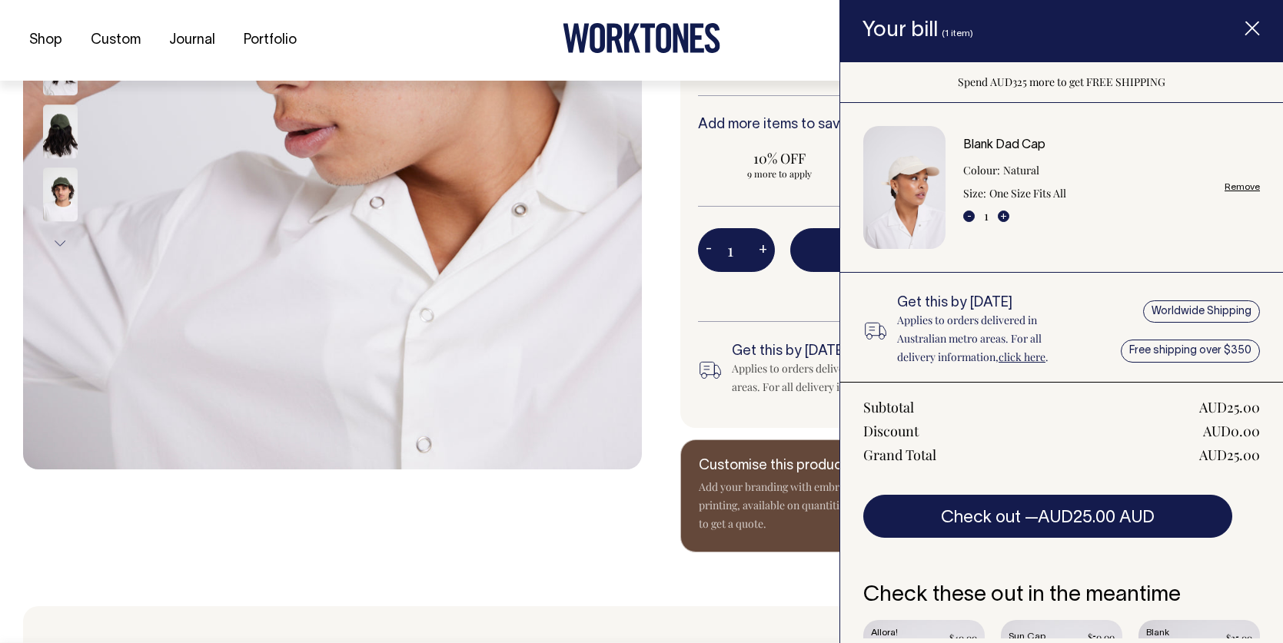 The width and height of the screenshot is (1283, 643). Describe the element at coordinates (822, 467) in the screenshot. I see `h6: Customise this product` at that location.